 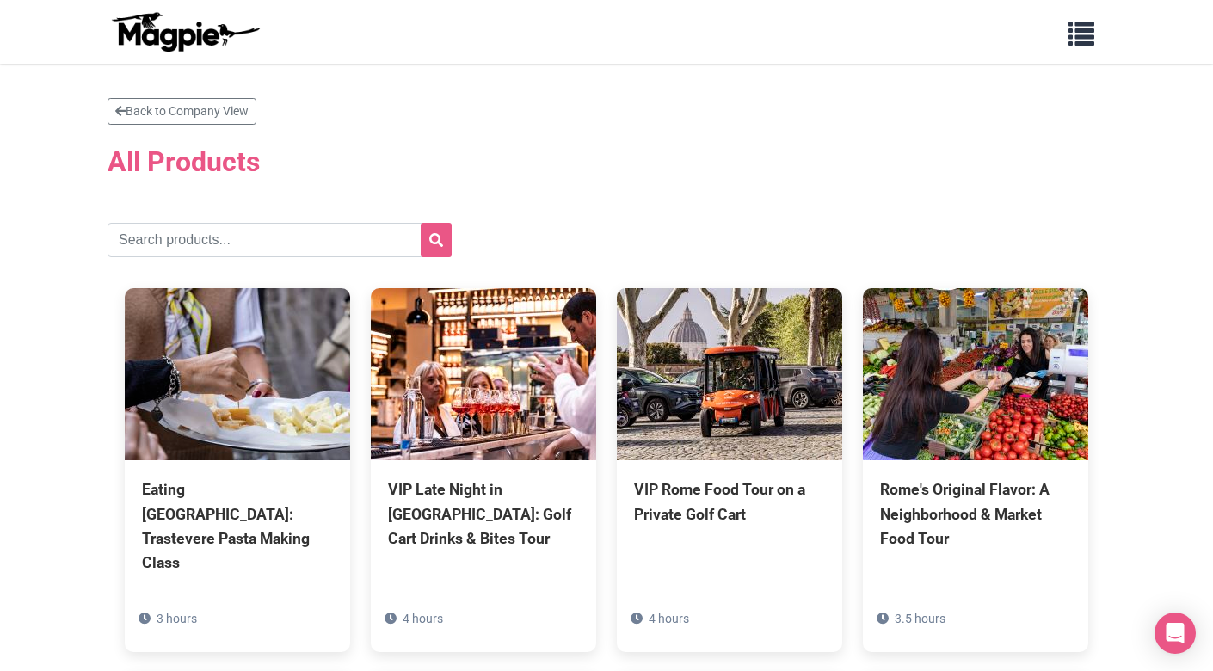 I want to click on img: VIP Rome Food Tour on a Private Golf Cart, so click(x=729, y=374).